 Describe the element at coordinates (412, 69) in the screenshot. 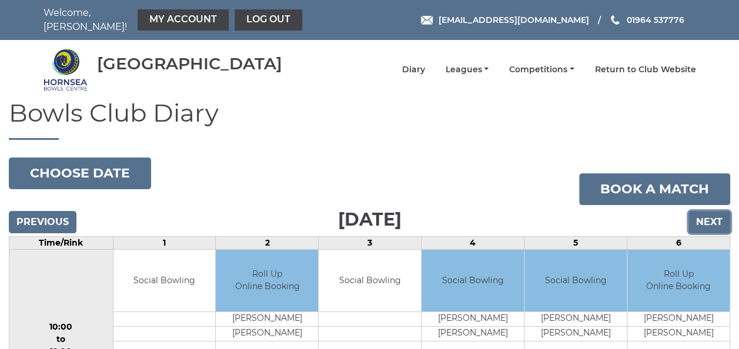

I see `a: Diary` at that location.